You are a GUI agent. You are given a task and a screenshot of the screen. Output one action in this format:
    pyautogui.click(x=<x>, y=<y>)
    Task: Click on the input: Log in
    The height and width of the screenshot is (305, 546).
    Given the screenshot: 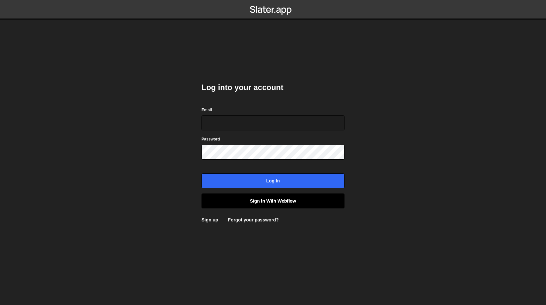 What is the action you would take?
    pyautogui.click(x=273, y=181)
    